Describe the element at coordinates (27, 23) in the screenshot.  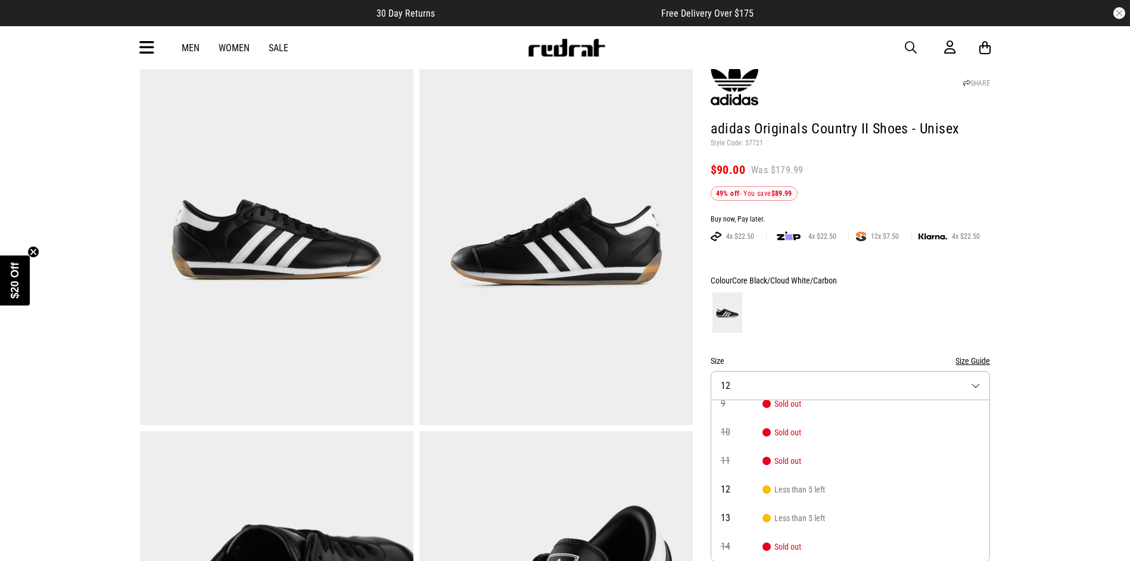
I see `button: Open LiveChat chat widget` at that location.